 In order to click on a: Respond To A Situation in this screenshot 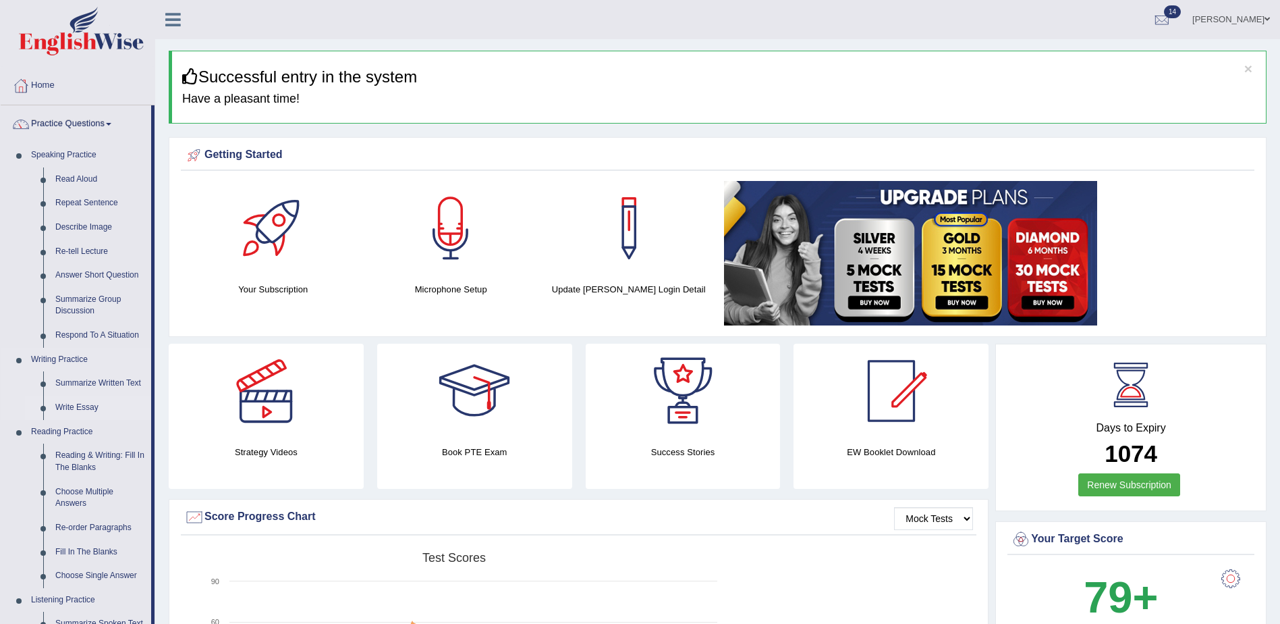, I will do `click(100, 335)`.